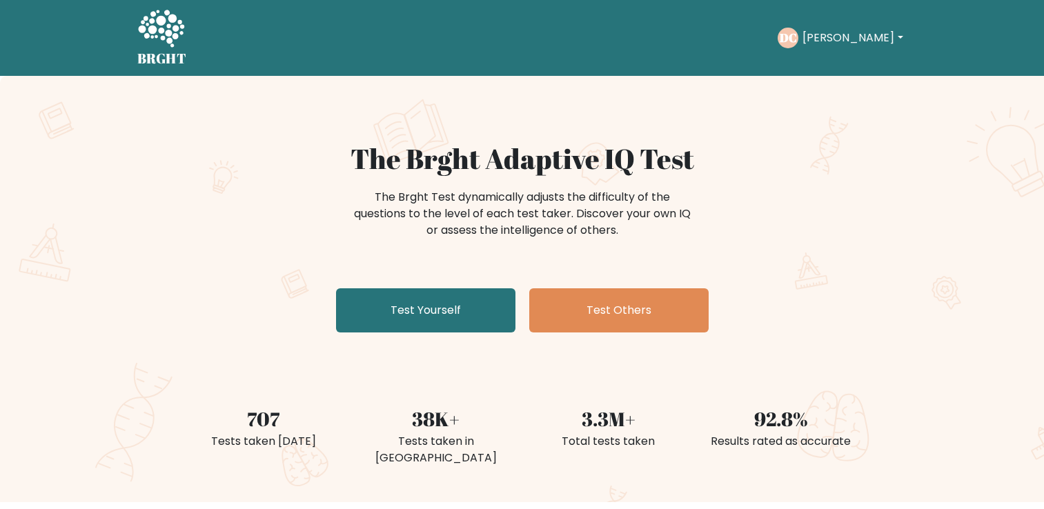 Image resolution: width=1044 pixels, height=509 pixels. I want to click on text: DC, so click(788, 37).